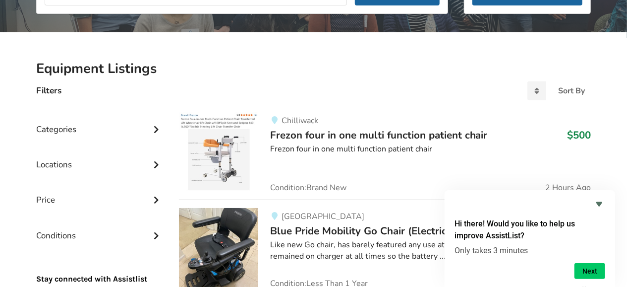 The width and height of the screenshot is (627, 287). What do you see at coordinates (308, 187) in the screenshot?
I see `span: Condition: Brand New` at bounding box center [308, 187].